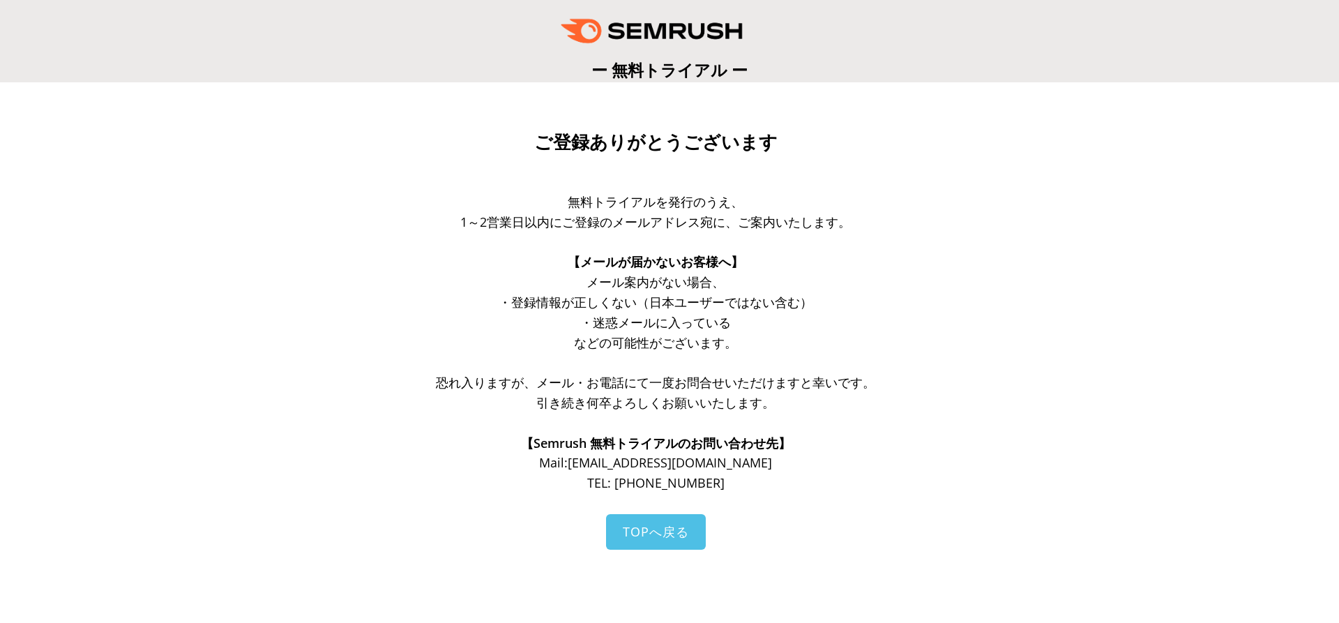  Describe the element at coordinates (656, 402) in the screenshot. I see `span: 引き続き何卒よろしくお願いいたします。` at that location.